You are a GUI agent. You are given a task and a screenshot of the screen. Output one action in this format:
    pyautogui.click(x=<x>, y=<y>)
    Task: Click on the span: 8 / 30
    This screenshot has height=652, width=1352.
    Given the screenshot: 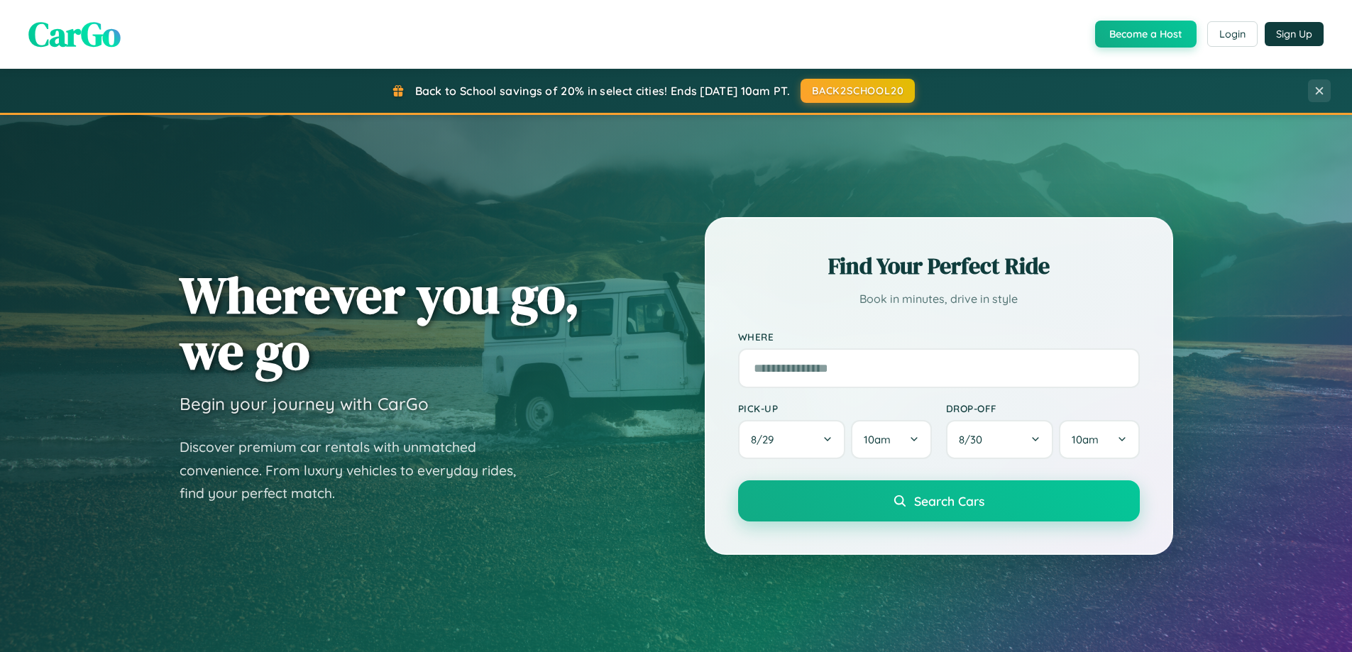 What is the action you would take?
    pyautogui.click(x=974, y=439)
    